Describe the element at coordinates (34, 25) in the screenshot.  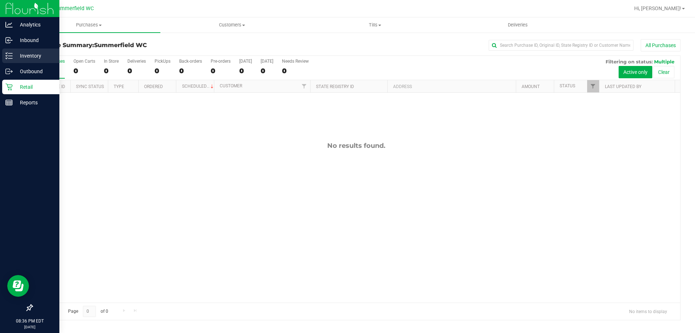
I see `p: Analytics` at that location.